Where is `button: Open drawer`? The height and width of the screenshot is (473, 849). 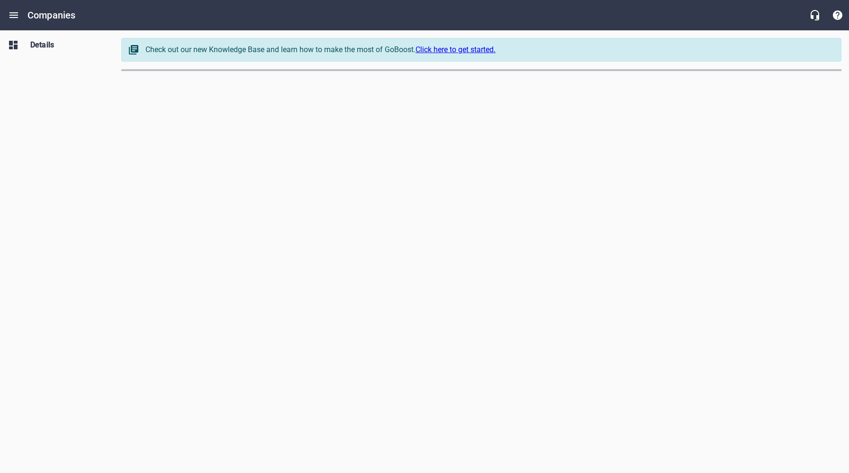 button: Open drawer is located at coordinates (14, 15).